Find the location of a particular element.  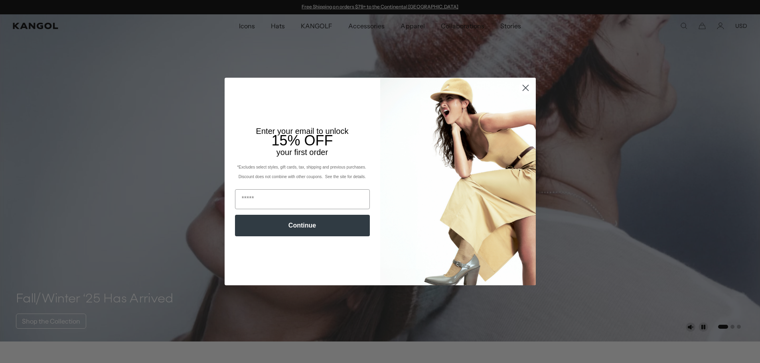

span: Enter your email to unlock is located at coordinates (302, 131).